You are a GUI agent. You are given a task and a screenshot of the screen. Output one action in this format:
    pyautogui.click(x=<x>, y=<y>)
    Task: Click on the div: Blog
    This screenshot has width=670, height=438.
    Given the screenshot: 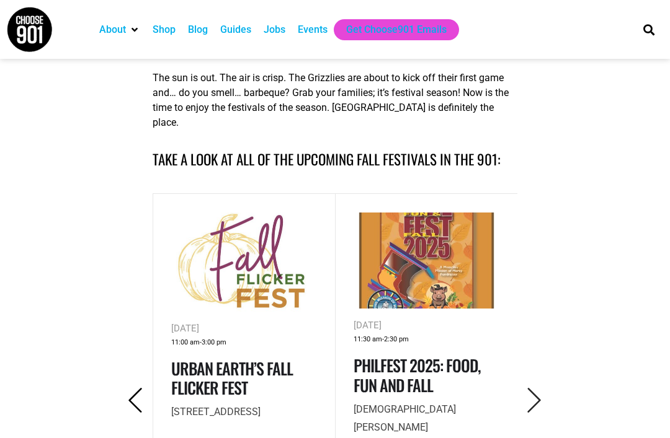 What is the action you would take?
    pyautogui.click(x=198, y=30)
    